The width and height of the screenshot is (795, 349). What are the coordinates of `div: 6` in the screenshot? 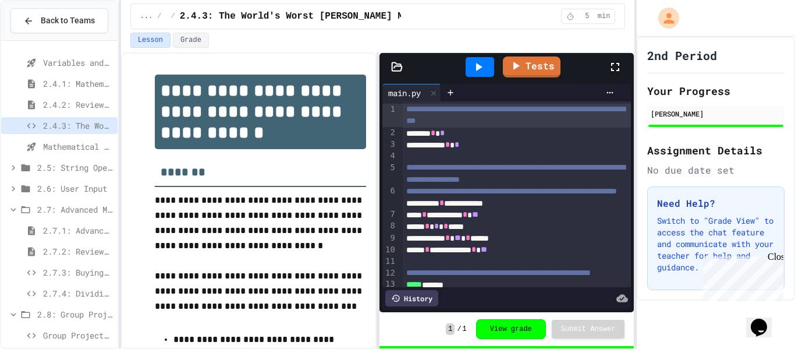 It's located at (389, 197).